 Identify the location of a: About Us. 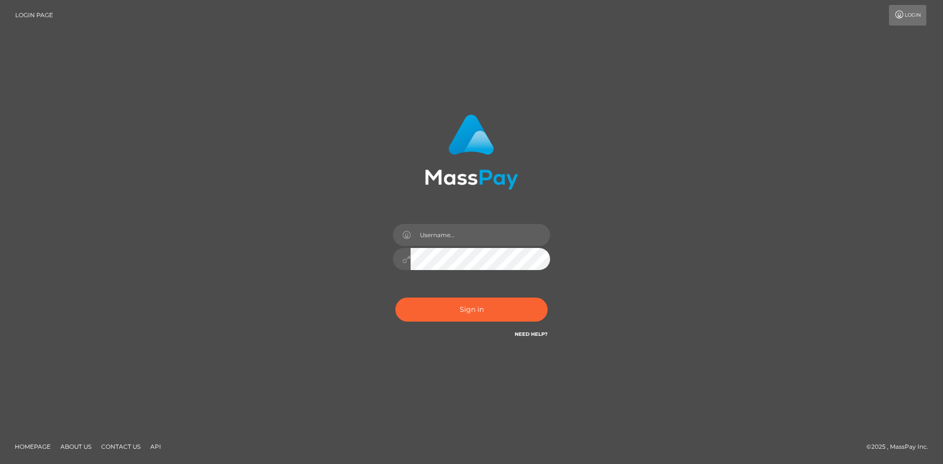
(76, 447).